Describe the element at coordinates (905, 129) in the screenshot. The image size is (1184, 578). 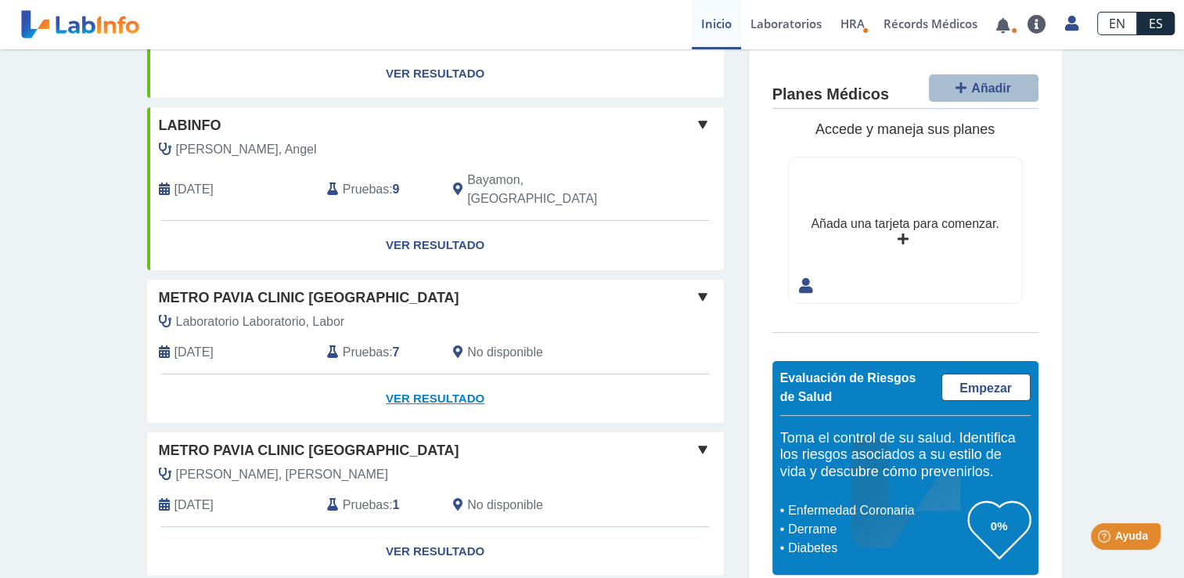
I see `span: Accede y maneja sus planes` at that location.